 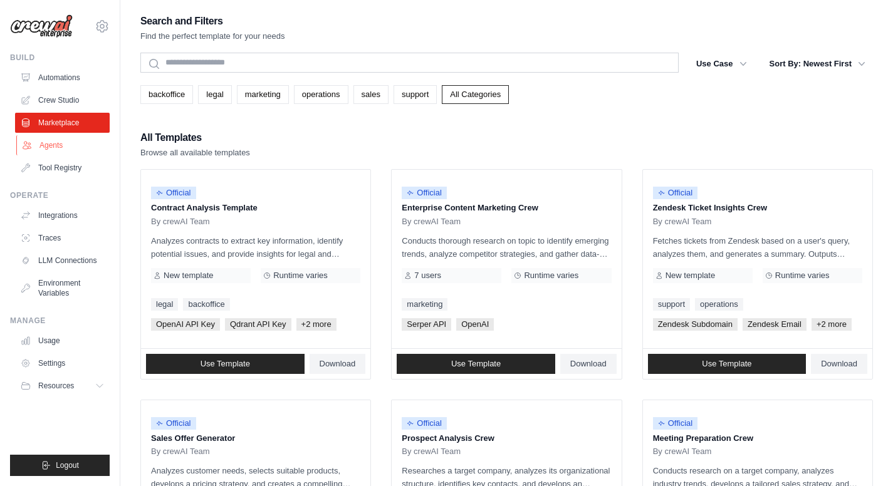 I want to click on p: Meeting Preparation Crew, so click(x=757, y=439).